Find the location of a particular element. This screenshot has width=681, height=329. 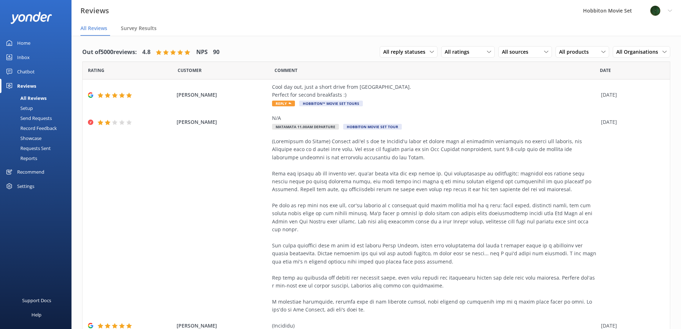

span: All reply statuses is located at coordinates (406, 52).